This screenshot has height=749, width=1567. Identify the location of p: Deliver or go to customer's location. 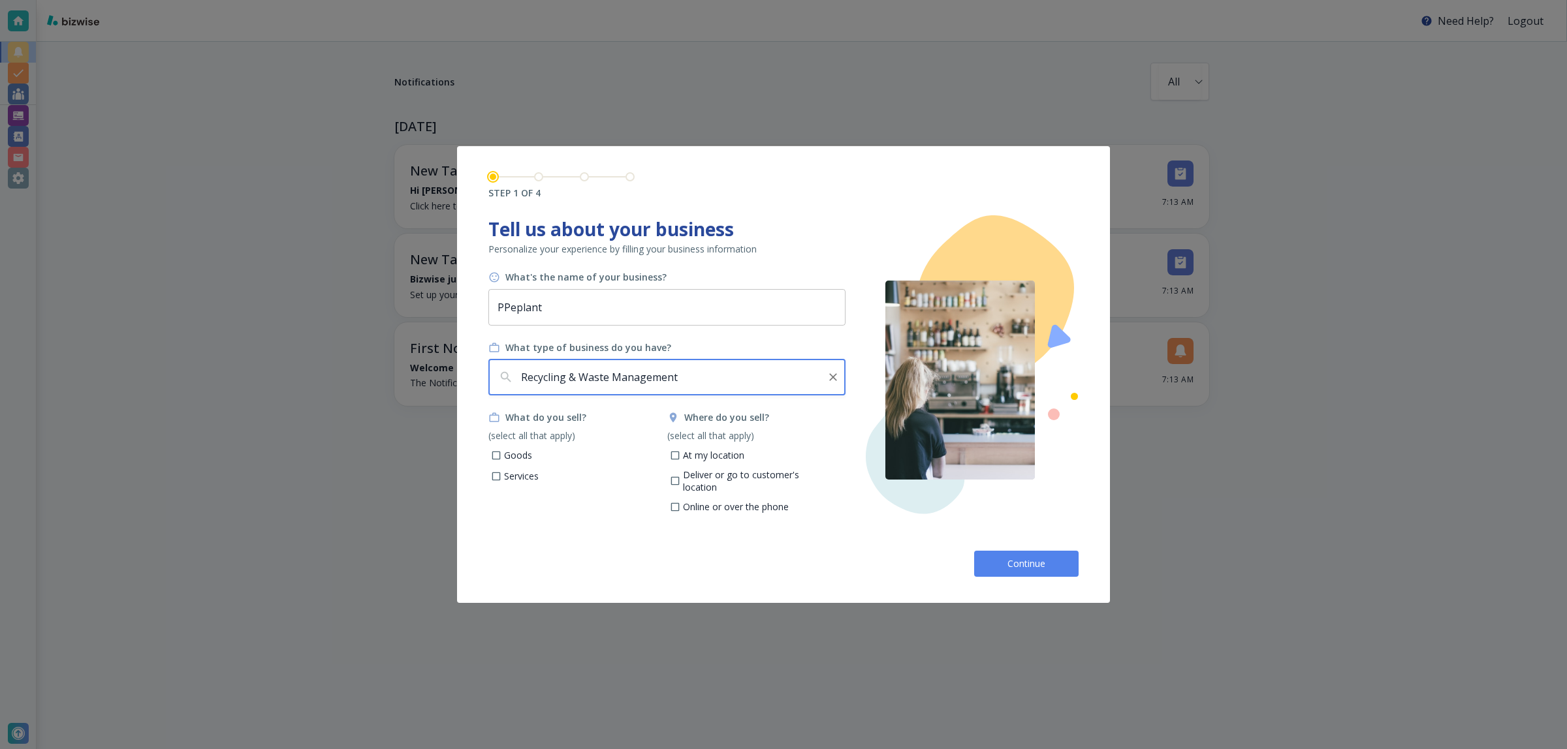
(759, 481).